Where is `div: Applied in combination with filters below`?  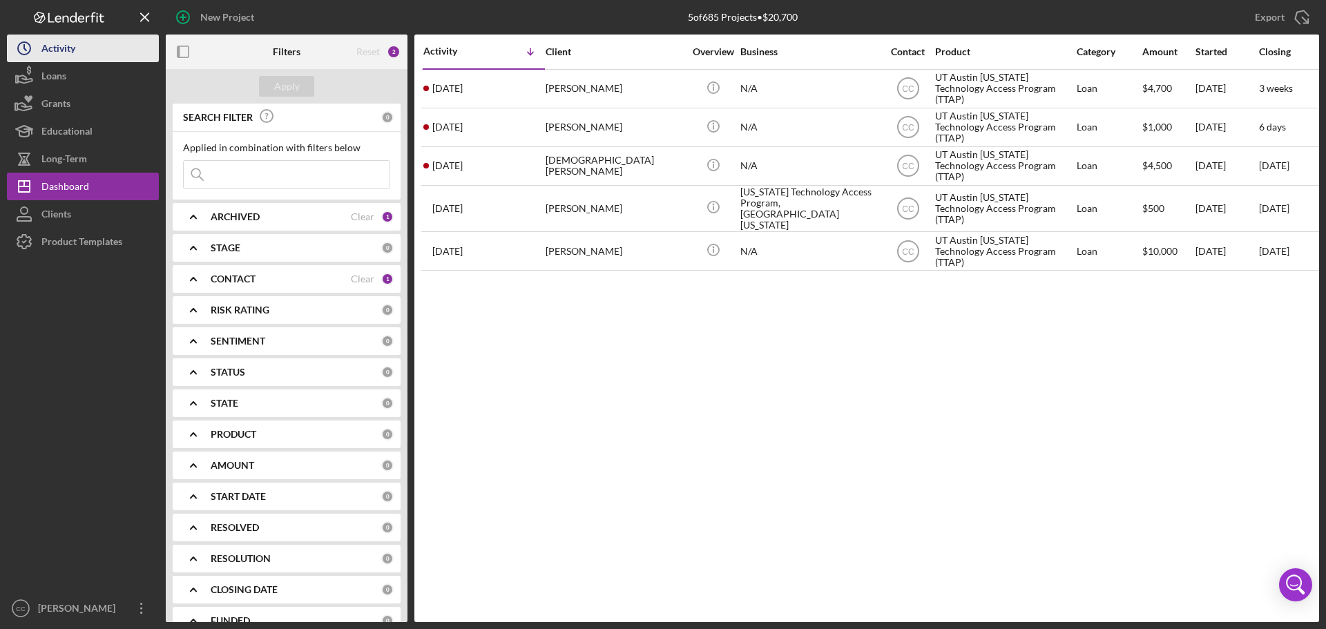
div: Applied in combination with filters below is located at coordinates (287, 148).